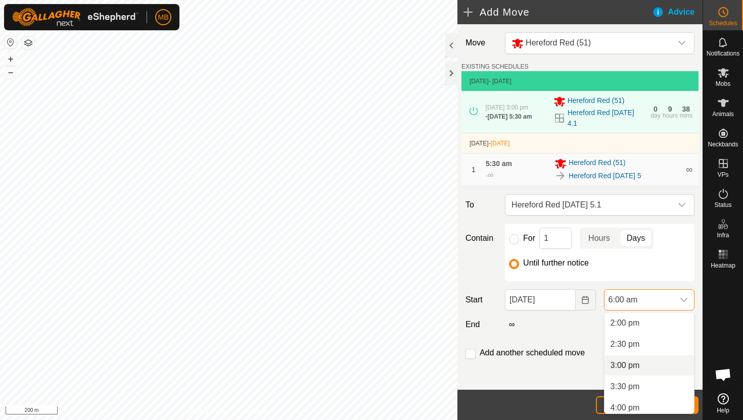 This screenshot has height=420, width=743. Describe the element at coordinates (649, 387) in the screenshot. I see `li: 3:30 pm` at that location.